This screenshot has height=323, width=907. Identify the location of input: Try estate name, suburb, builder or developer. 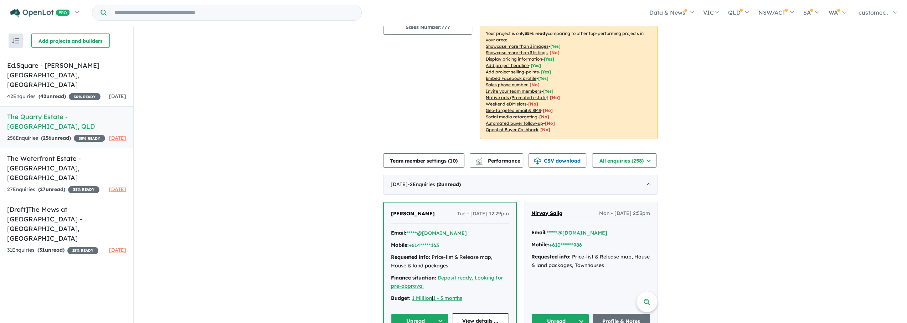
(234, 12).